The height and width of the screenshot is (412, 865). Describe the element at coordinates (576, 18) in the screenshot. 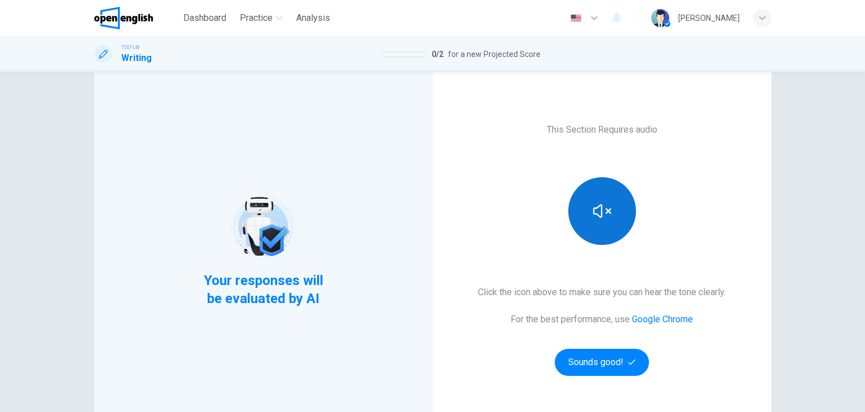

I see `img: en` at that location.